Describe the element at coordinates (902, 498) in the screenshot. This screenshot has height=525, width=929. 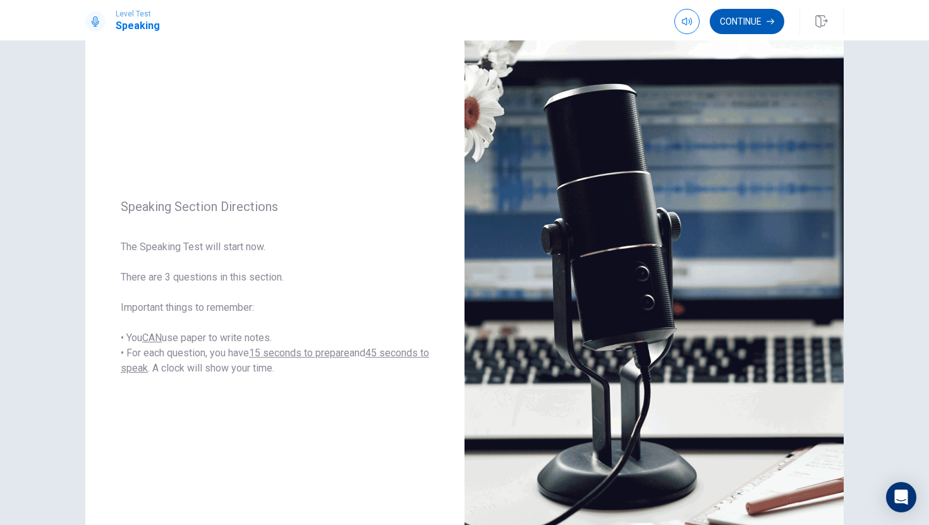
I see `div: Open Intercom Messenger` at that location.